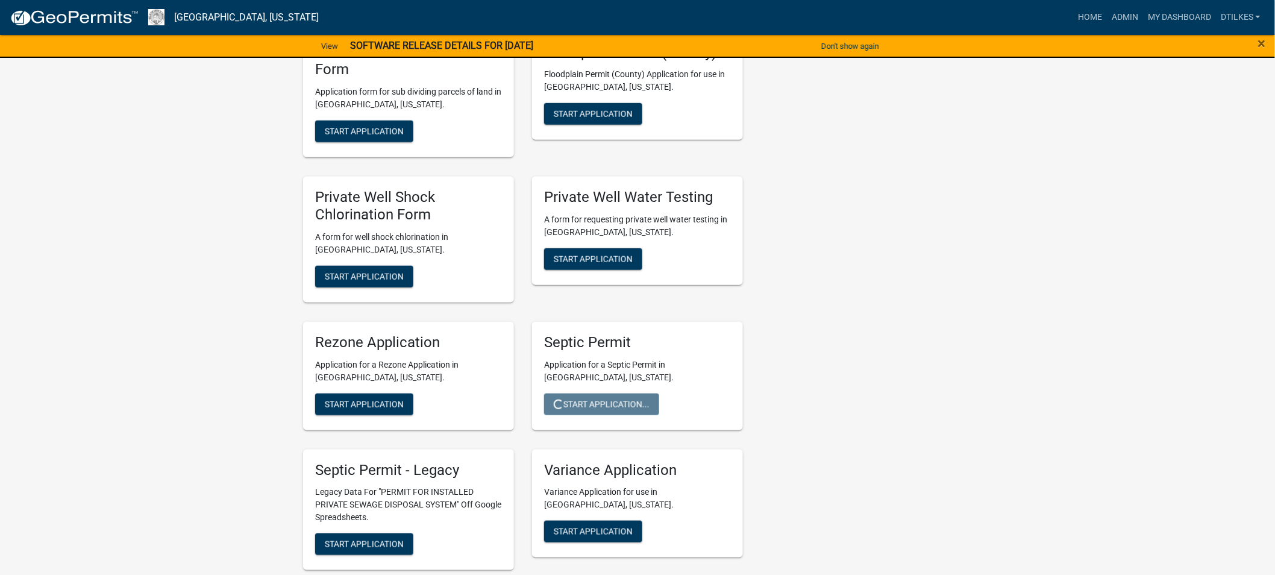  I want to click on a: View, so click(329, 46).